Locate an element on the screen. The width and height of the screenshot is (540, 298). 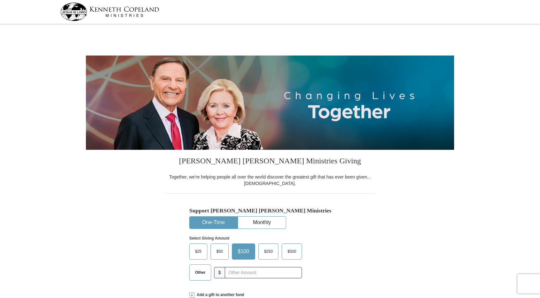
button: Monthly is located at coordinates (262, 222).